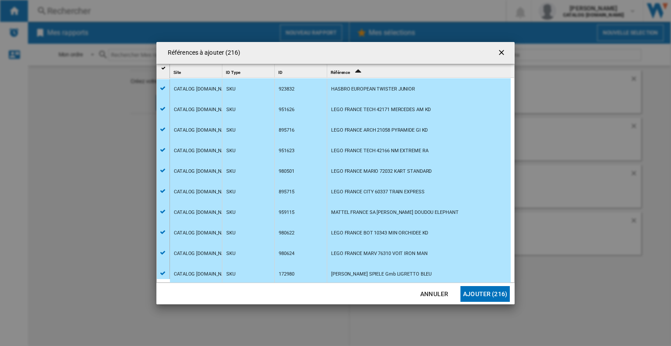 The height and width of the screenshot is (346, 671). Describe the element at coordinates (380, 151) in the screenshot. I see `div: LEGO FRANCE TECH 42166 NM EXTREME RA` at that location.